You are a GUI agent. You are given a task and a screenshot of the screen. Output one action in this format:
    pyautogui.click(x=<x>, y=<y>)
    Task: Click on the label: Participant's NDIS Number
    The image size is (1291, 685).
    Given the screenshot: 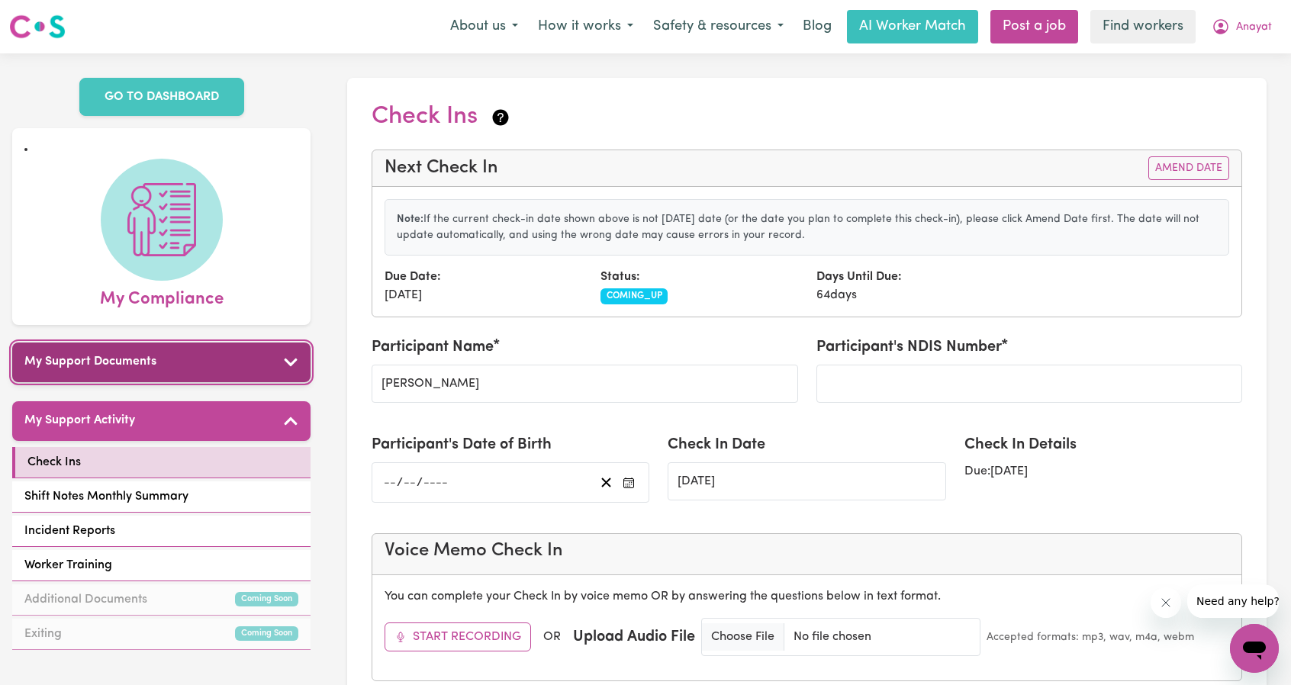 What is the action you would take?
    pyautogui.click(x=909, y=347)
    